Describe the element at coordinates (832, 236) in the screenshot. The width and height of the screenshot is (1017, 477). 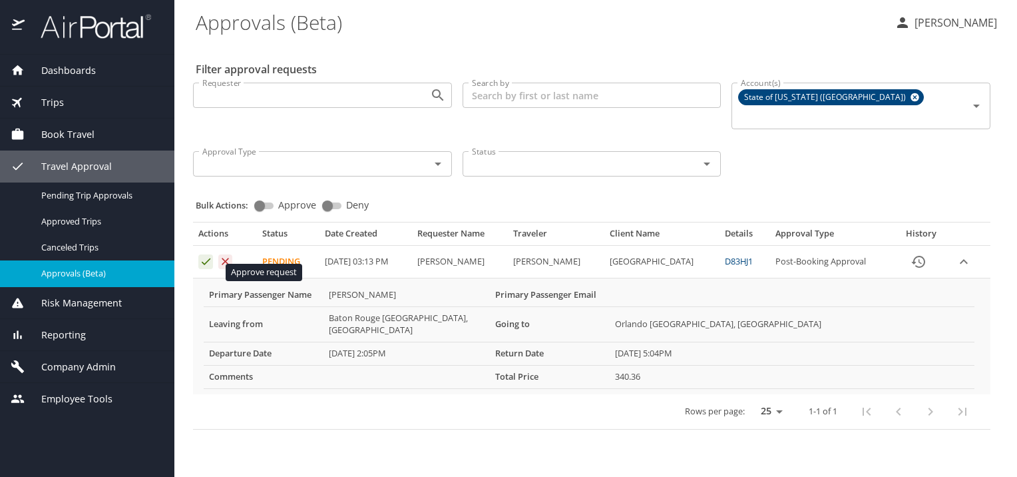
I see `th: Approval Type` at that location.